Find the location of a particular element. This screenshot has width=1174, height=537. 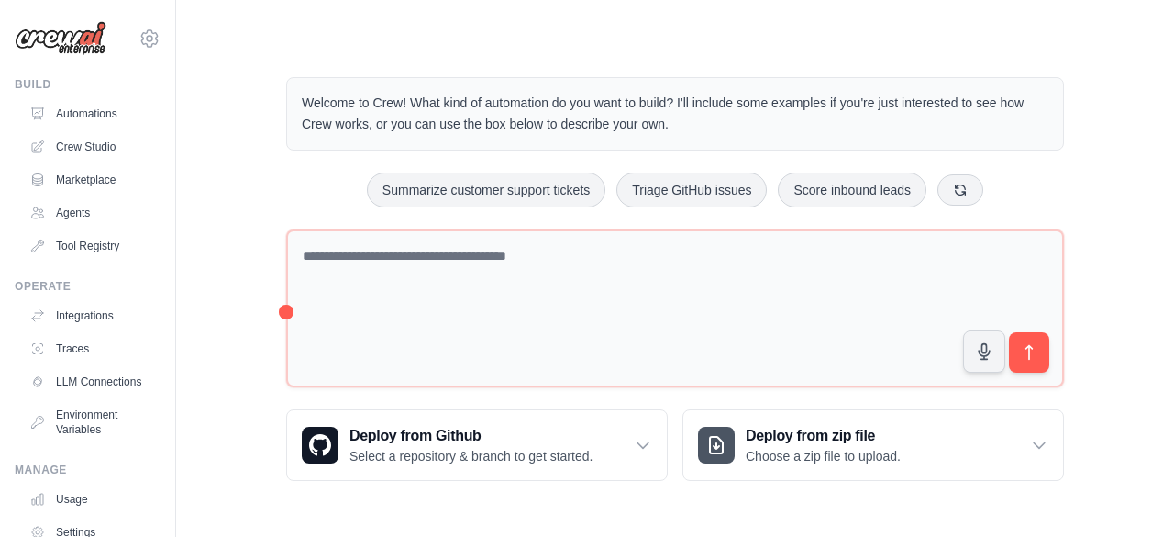

a: Usage is located at coordinates (91, 499).